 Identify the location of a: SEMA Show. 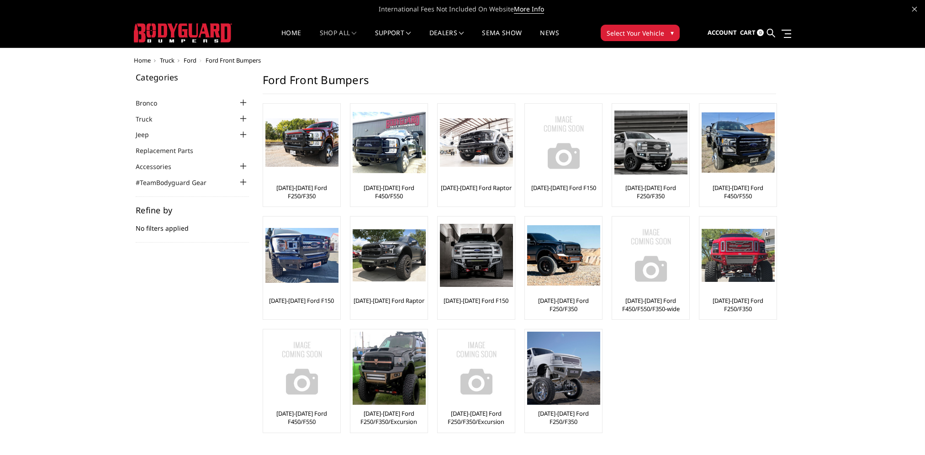
(502, 38).